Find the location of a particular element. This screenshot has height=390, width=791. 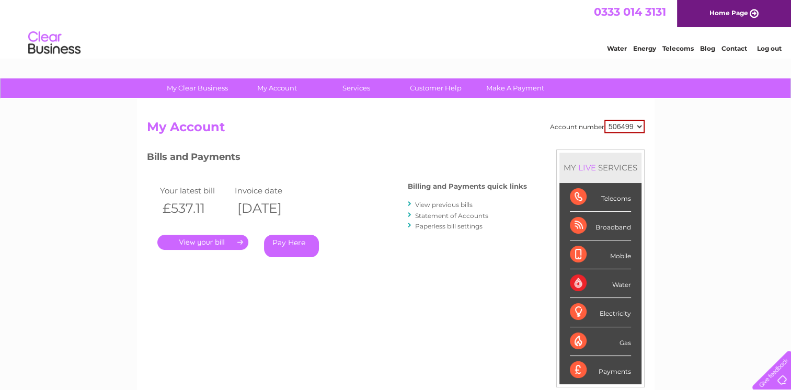

span: 0333 014 3131 is located at coordinates (630, 12).